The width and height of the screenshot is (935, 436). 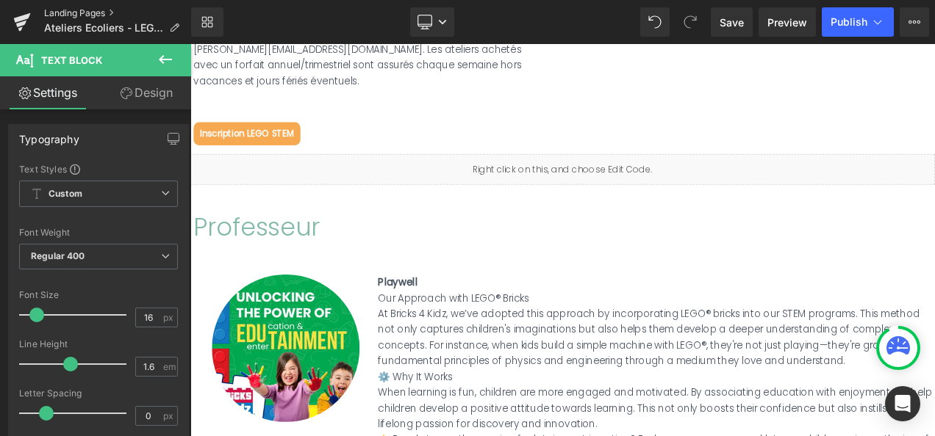 What do you see at coordinates (655, 22) in the screenshot?
I see `button: Undo` at bounding box center [655, 22].